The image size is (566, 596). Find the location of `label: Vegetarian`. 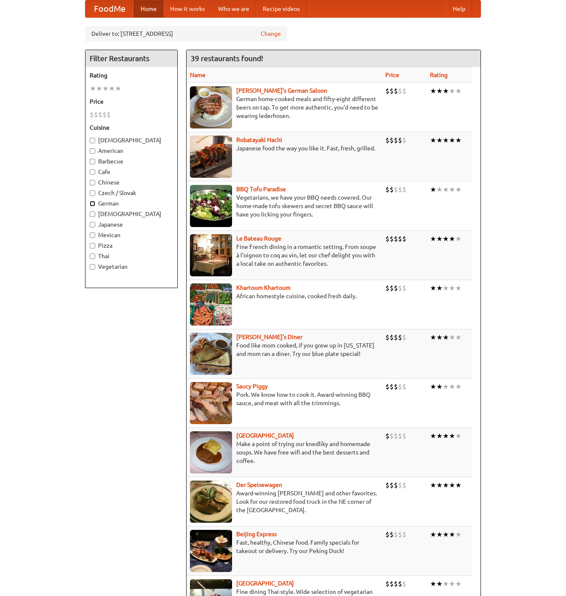

label: Vegetarian is located at coordinates (131, 267).